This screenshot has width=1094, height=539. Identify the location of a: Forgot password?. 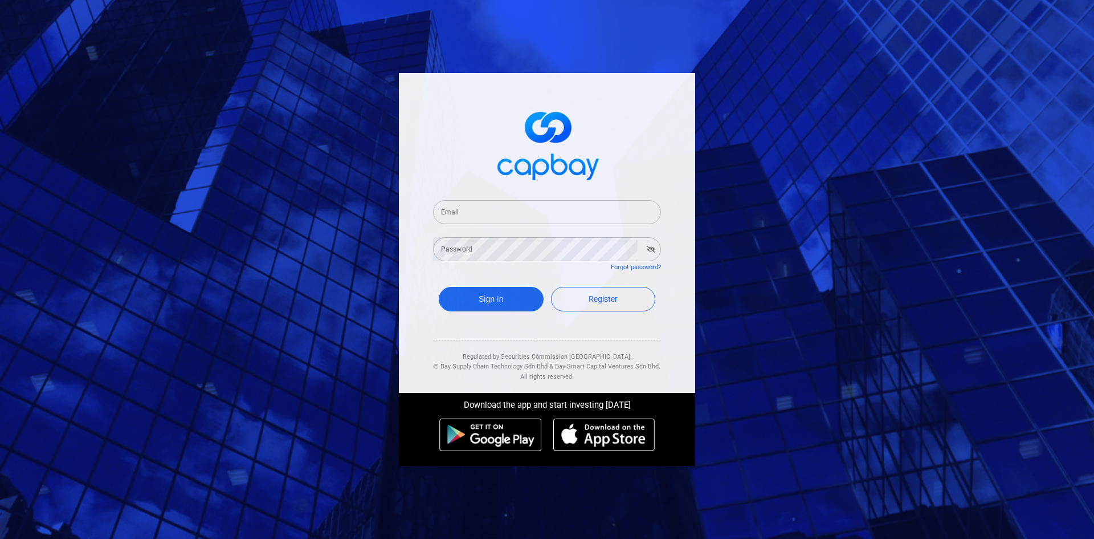
(636, 267).